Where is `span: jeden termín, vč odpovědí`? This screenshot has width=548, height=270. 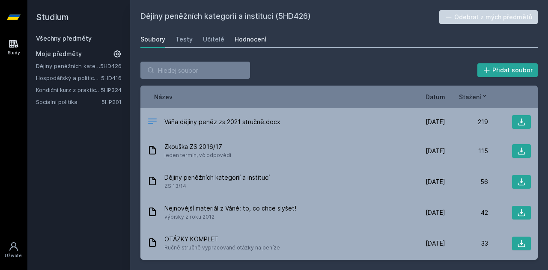
span: jeden termín, vč odpovědí is located at coordinates (198, 156).